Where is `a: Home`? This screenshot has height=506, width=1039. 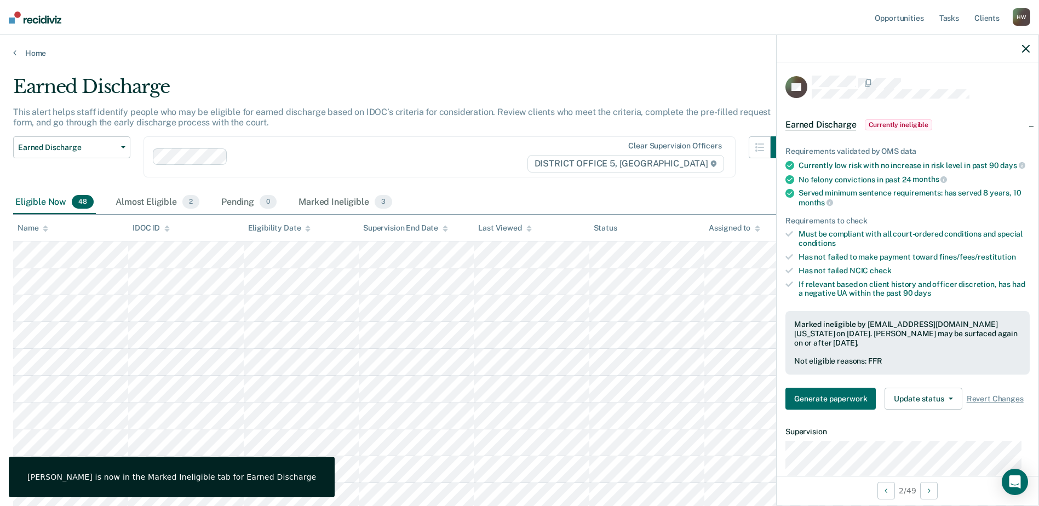
a: Home is located at coordinates (519, 53).